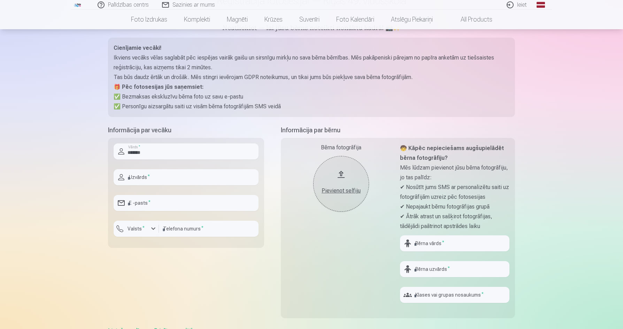  I want to click on a: Komplekti, so click(197, 20).